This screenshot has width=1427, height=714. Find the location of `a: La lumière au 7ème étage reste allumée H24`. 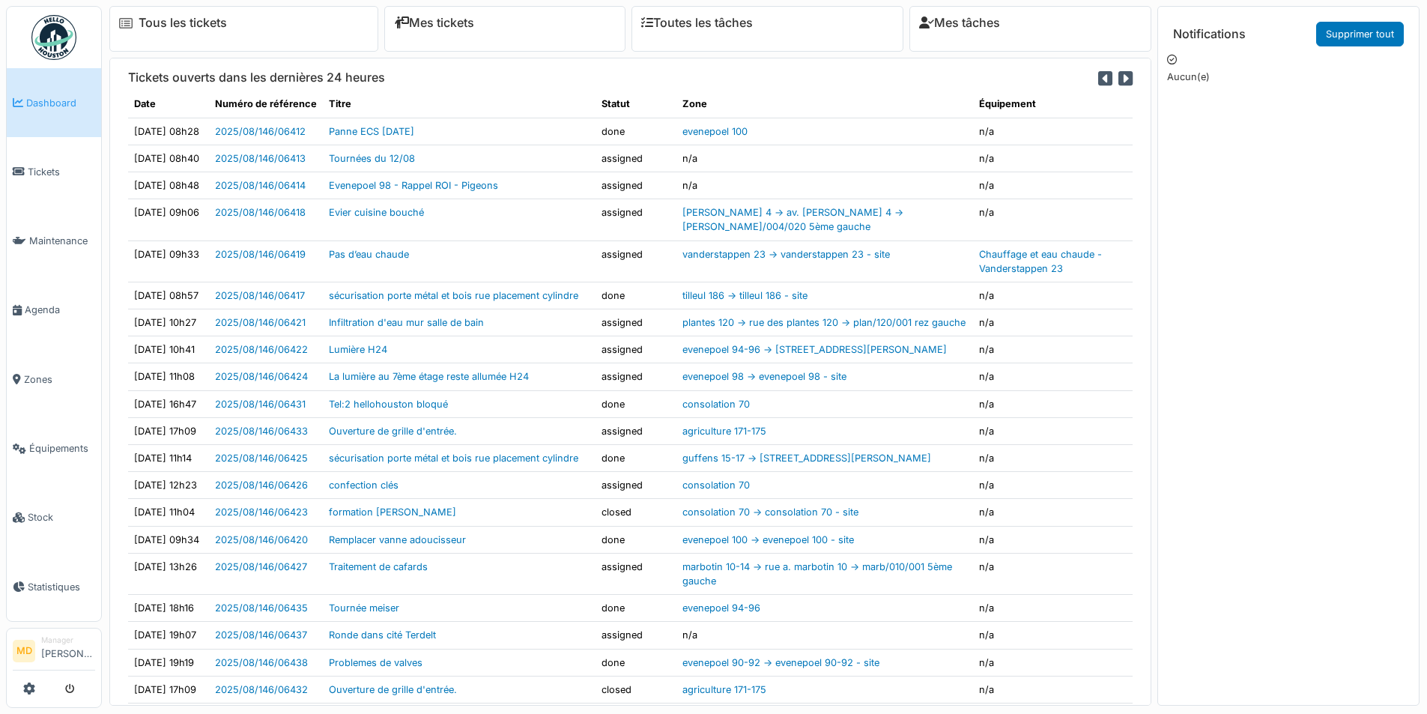

a: La lumière au 7ème étage reste allumée H24 is located at coordinates (429, 376).